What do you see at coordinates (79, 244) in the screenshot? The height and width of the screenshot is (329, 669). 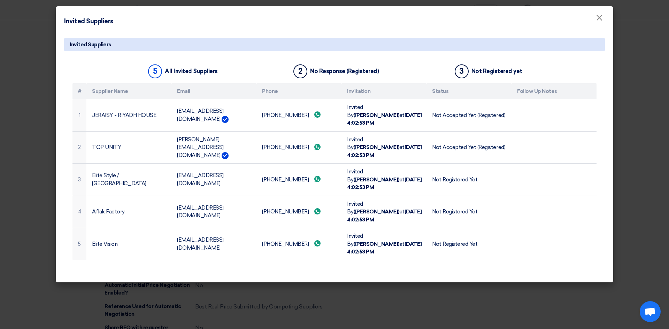 I see `td: 5` at bounding box center [79, 244].